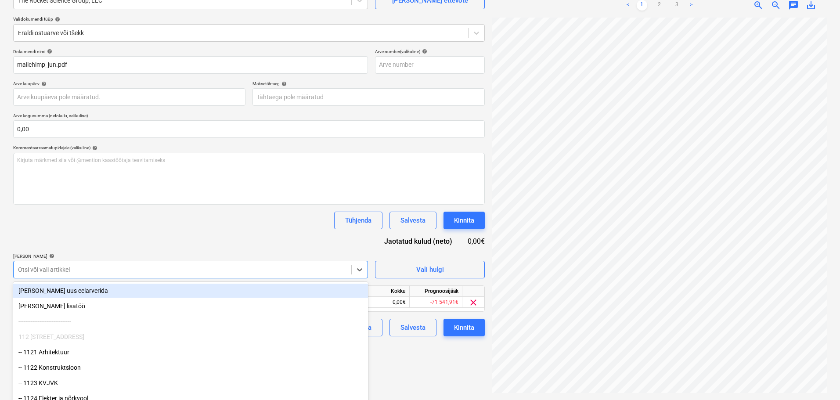  What do you see at coordinates (473, 303) in the screenshot?
I see `span: clear` at bounding box center [473, 303].